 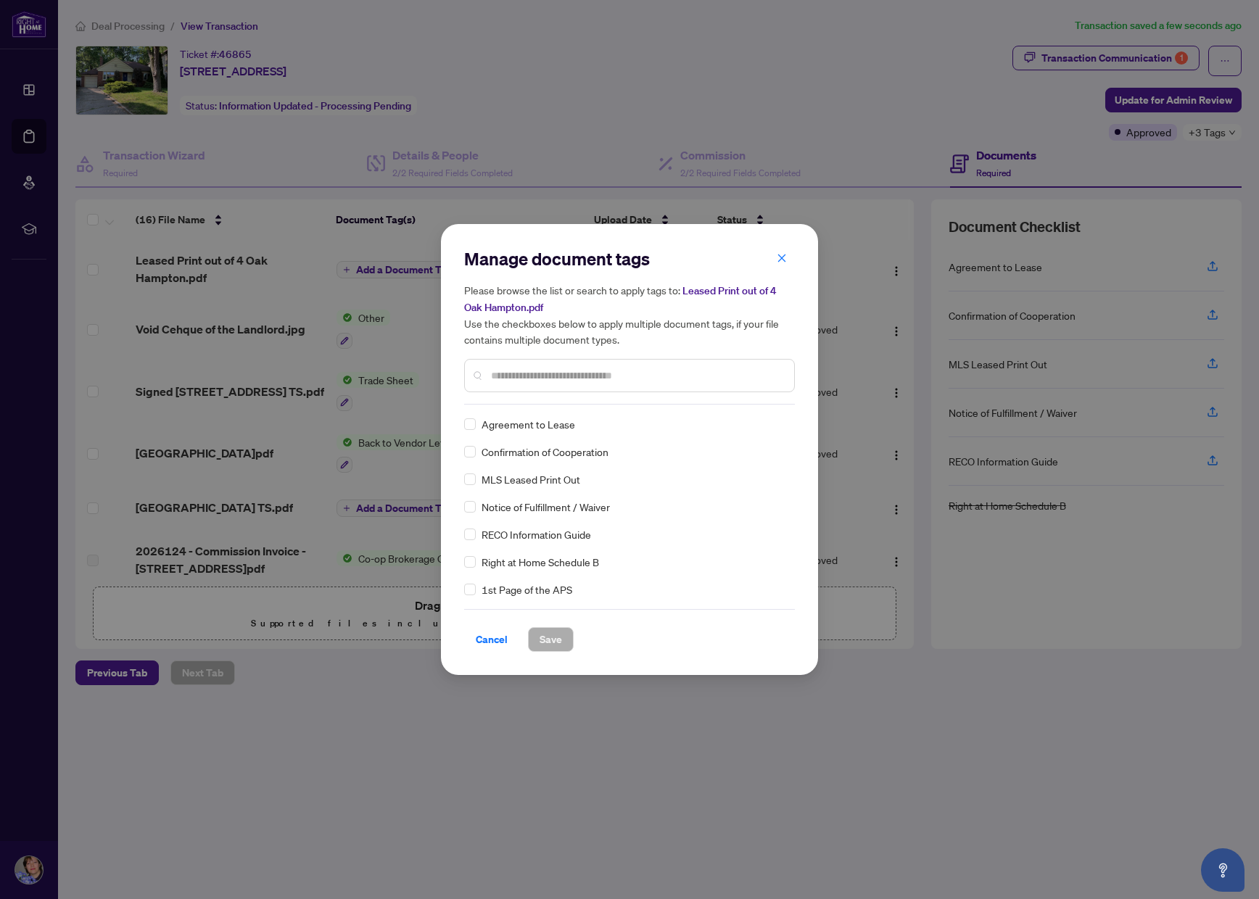 What do you see at coordinates (782, 258) in the screenshot?
I see `span: close` at bounding box center [782, 258].